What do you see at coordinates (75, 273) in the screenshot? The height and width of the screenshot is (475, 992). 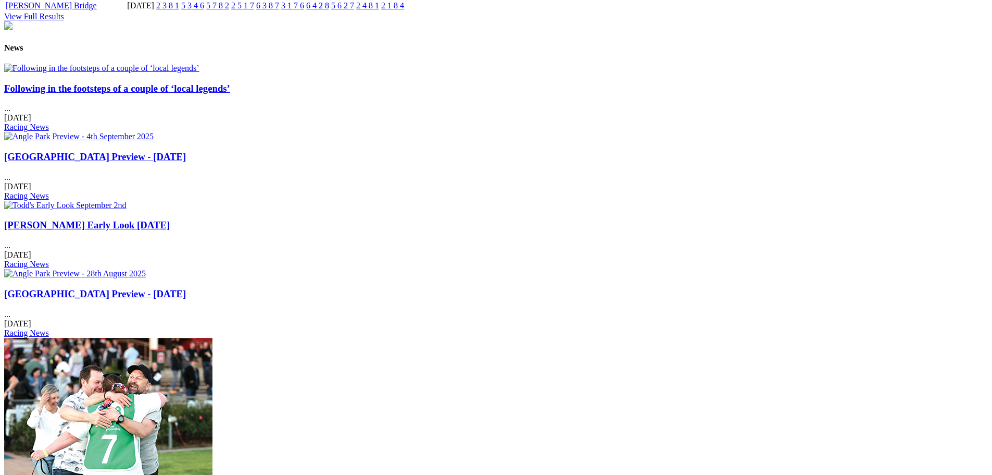 I see `img: Angle Park Preview - 28th August 2025` at bounding box center [75, 273].